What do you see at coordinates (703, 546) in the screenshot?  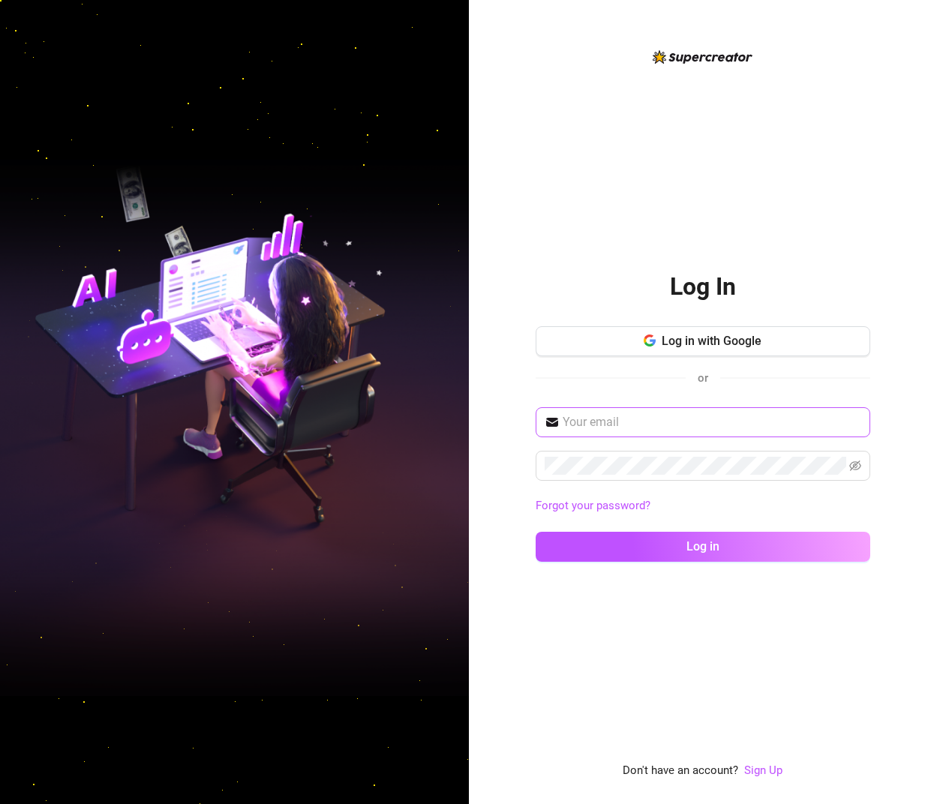 I see `span: Log in` at bounding box center [703, 546].